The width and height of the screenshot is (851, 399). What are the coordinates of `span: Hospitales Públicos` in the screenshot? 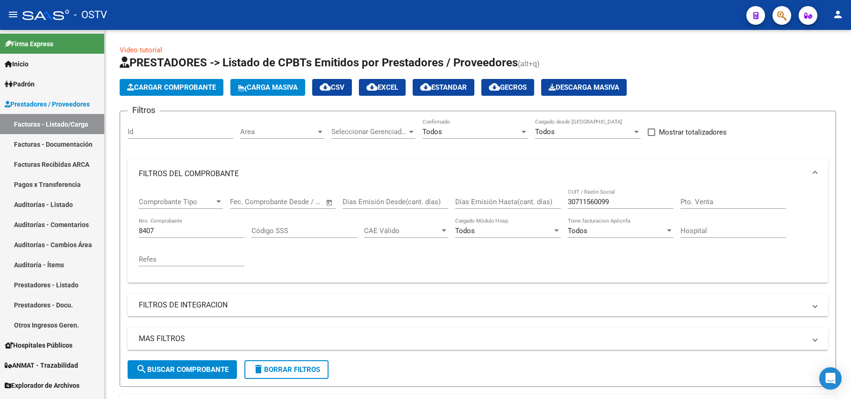 It's located at (38, 345).